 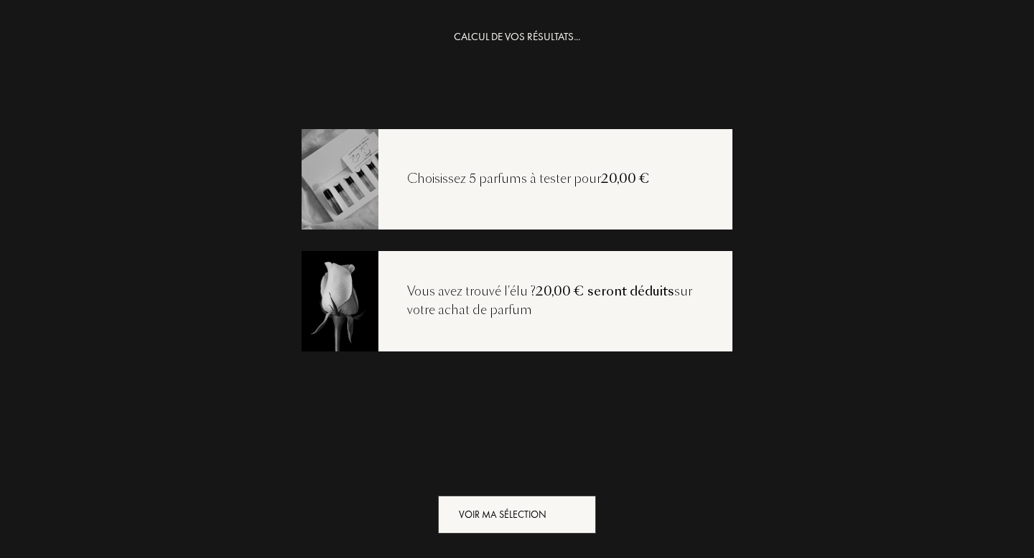 What do you see at coordinates (575, 514) in the screenshot?
I see `div: animation` at bounding box center [575, 514].